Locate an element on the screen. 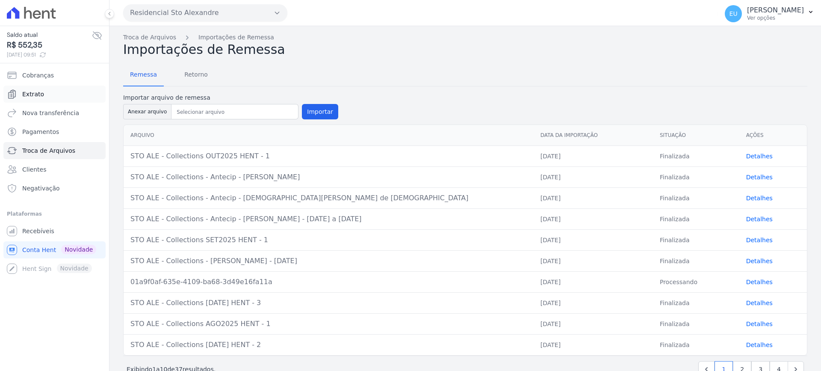 The height and width of the screenshot is (371, 821). div: 01a9f0af-635e-4109-ba68-3d49e16fa11a is located at coordinates (328, 282).